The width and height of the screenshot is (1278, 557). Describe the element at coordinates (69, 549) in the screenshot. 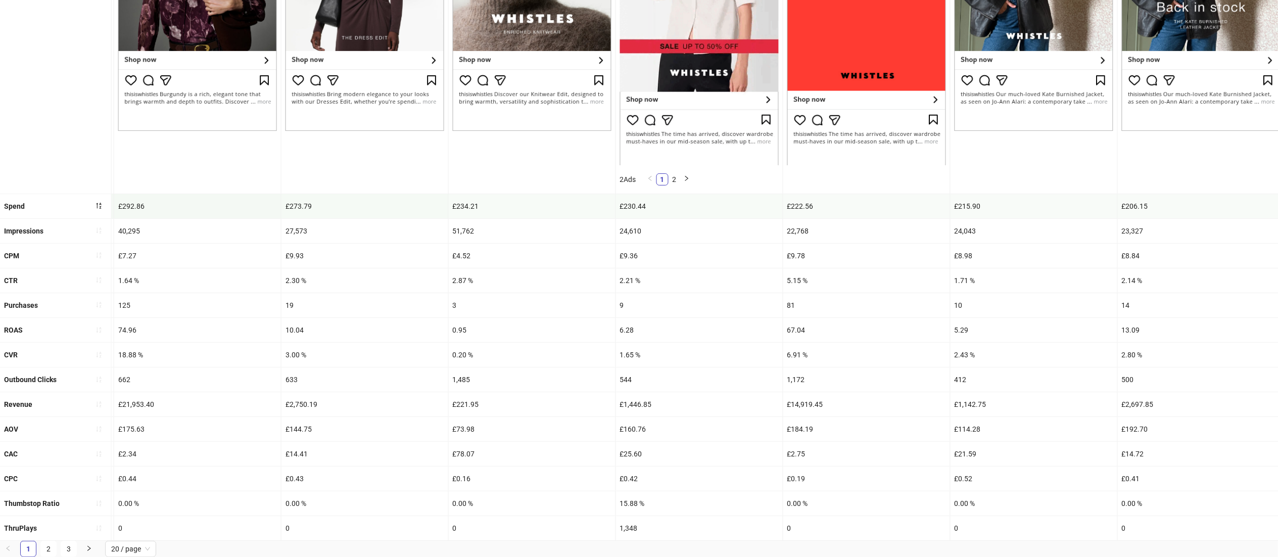

I see `li: 3` at that location.